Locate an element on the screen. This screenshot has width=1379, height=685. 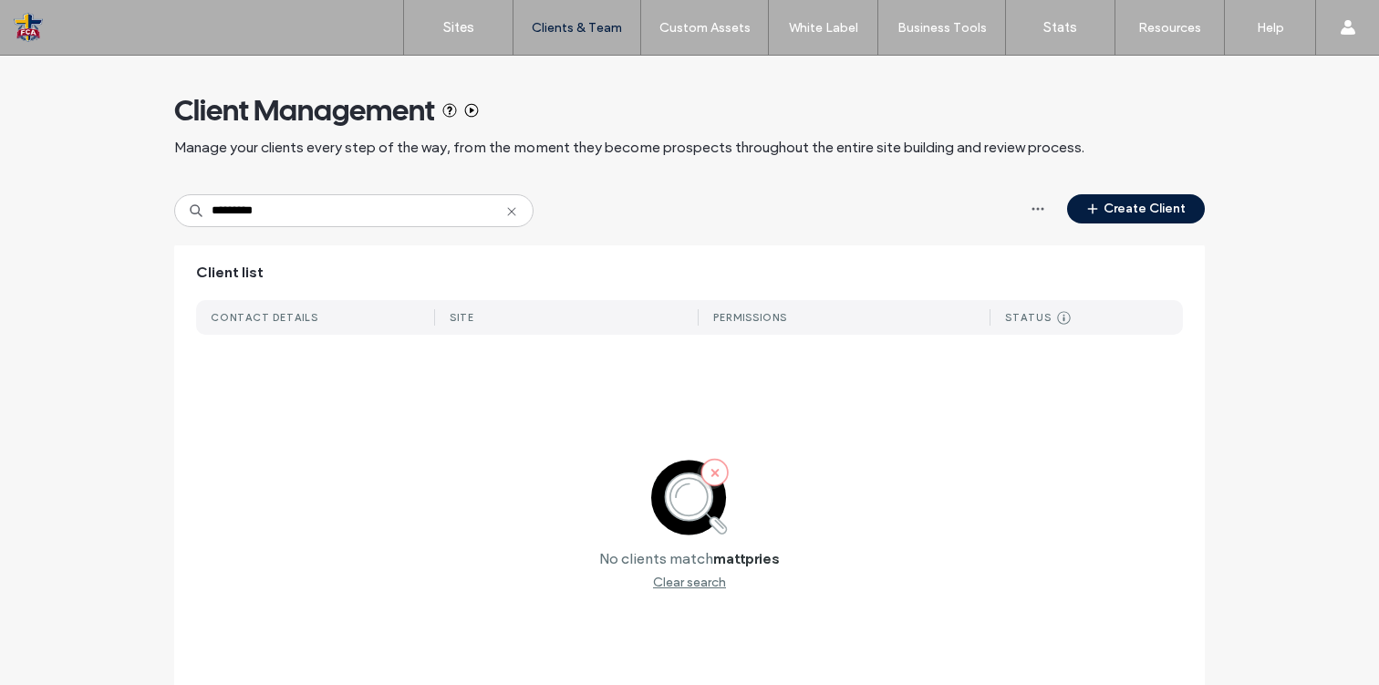
span: Client list is located at coordinates (230, 273).